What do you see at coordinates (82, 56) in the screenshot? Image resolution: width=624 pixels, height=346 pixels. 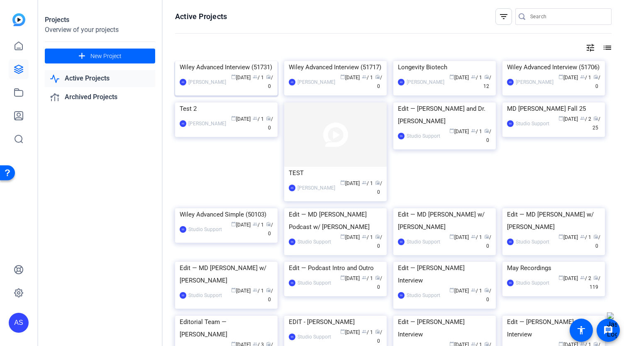 I see `mat-icon: add` at bounding box center [82, 56].